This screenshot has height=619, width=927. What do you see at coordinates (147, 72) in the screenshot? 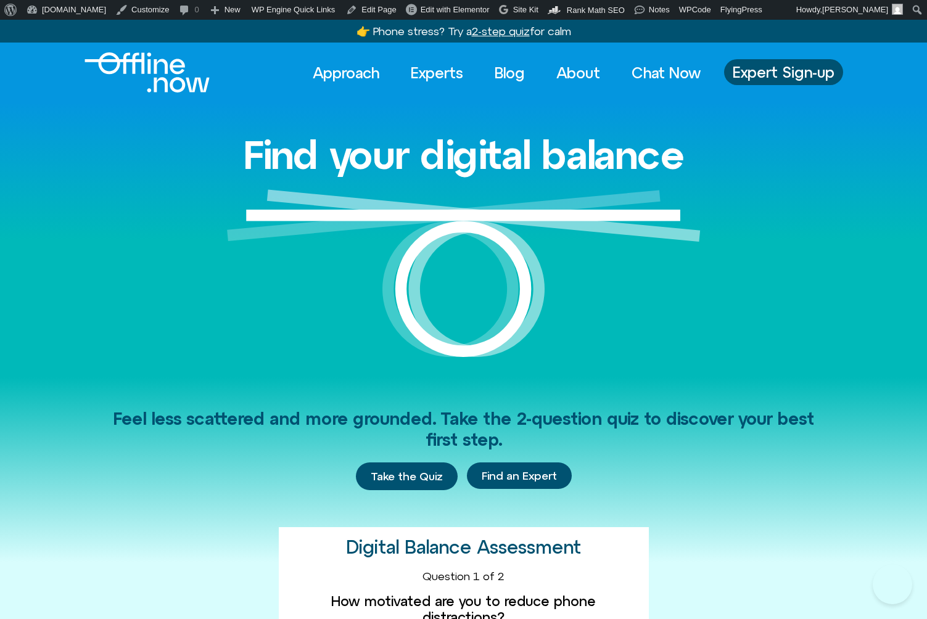
I see `img: offline.now` at bounding box center [147, 72].